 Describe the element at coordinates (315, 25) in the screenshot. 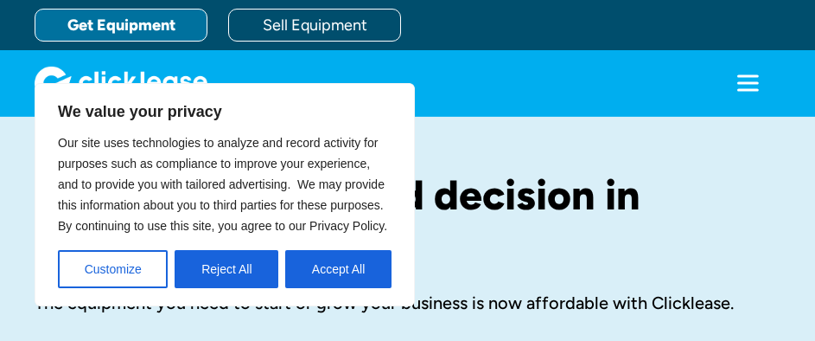

I see `a: Sell Equipment` at that location.